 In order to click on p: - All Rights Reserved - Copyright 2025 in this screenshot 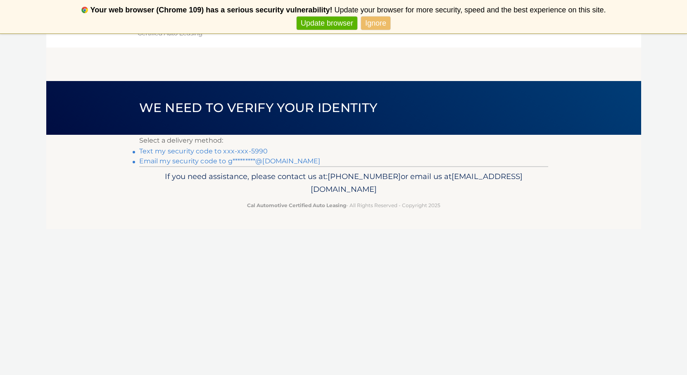, I will do `click(344, 205)`.